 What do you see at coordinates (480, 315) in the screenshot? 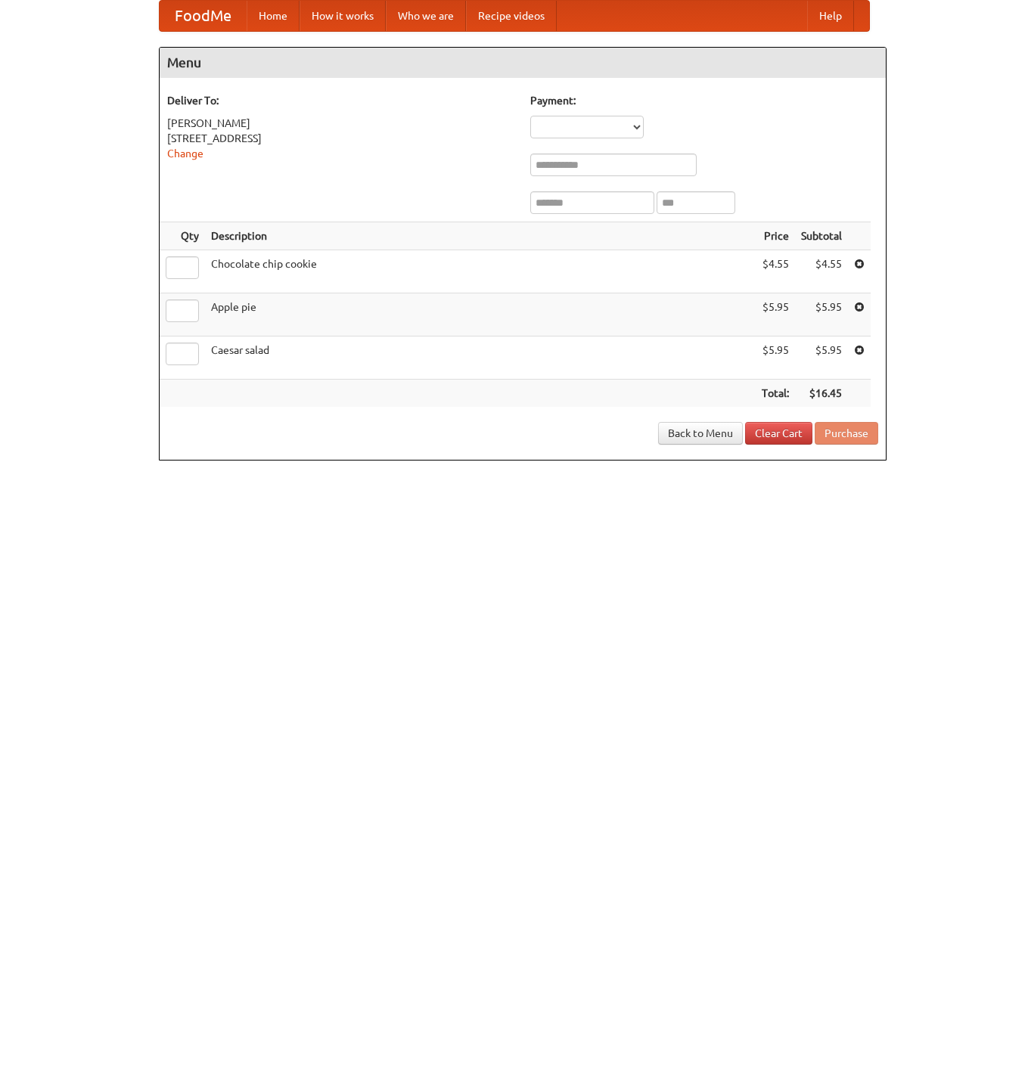
I see `td: Apple pie` at bounding box center [480, 315].